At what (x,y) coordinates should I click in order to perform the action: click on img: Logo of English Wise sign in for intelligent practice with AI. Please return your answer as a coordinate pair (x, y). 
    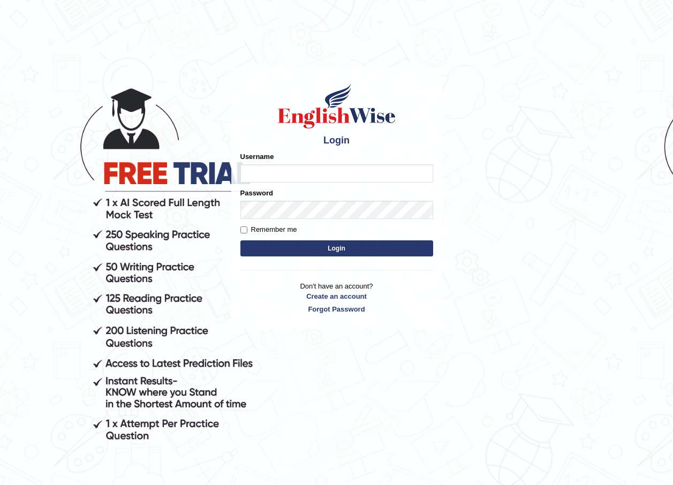
    Looking at the image, I should click on (337, 106).